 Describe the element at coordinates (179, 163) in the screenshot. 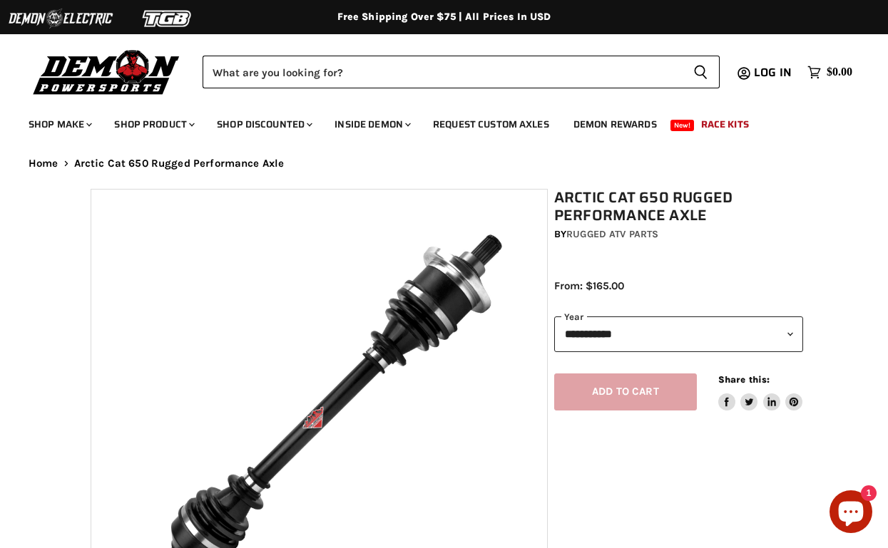

I see `span: Arctic Cat 650 Rugged Performance Axle` at that location.